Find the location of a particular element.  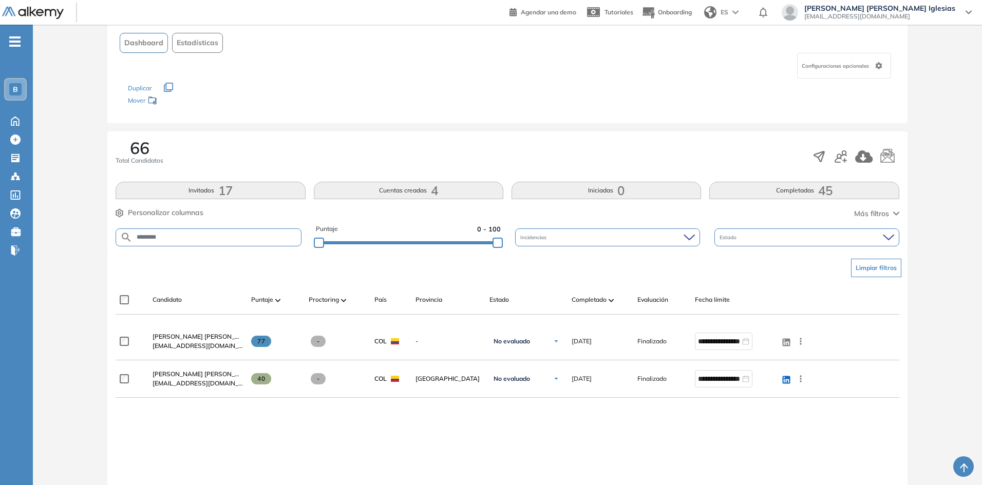

img: SEARCH_ALT is located at coordinates (126, 237).